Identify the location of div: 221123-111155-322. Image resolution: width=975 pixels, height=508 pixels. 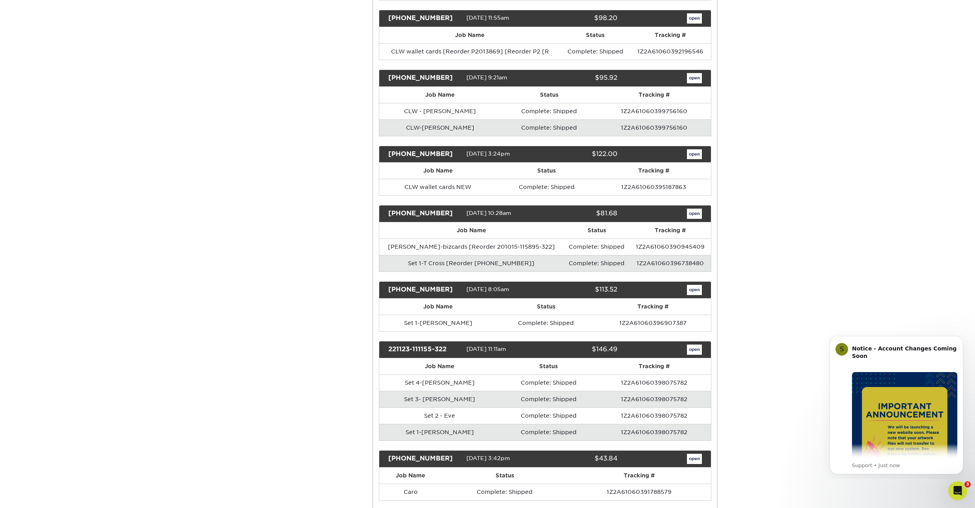
(424, 350).